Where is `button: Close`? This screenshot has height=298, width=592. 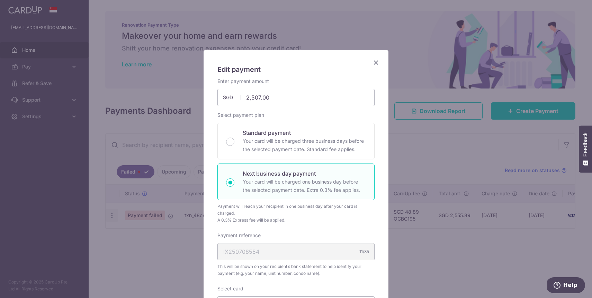
button: Close is located at coordinates (376, 63).